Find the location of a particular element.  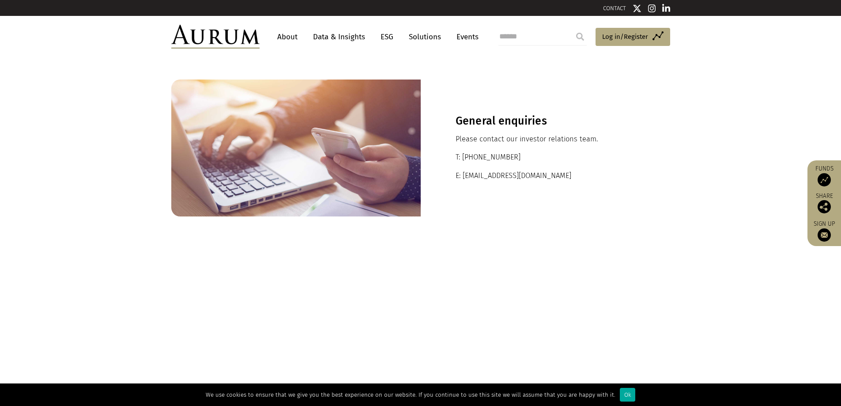

a: Solutions is located at coordinates (425, 37).